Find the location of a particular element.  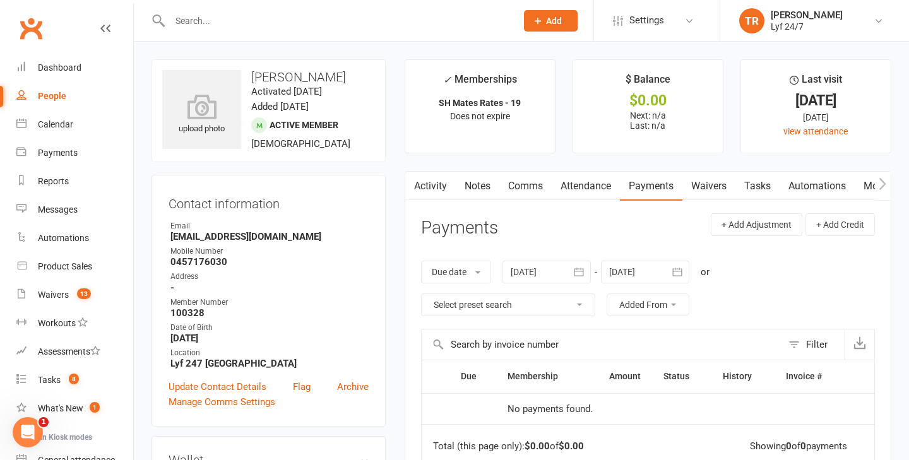

p: Next: n/a Last: n/a is located at coordinates (648, 121).